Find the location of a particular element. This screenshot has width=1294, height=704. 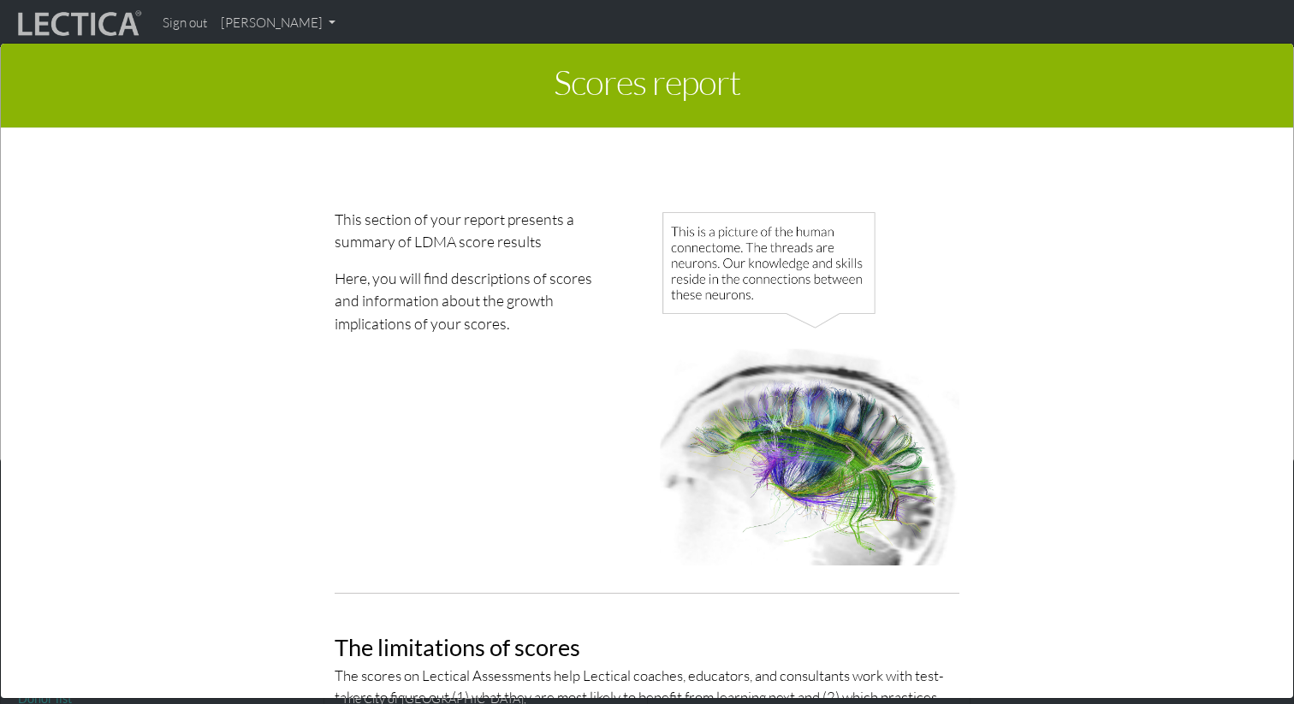

h1: Scores report is located at coordinates (647, 86).